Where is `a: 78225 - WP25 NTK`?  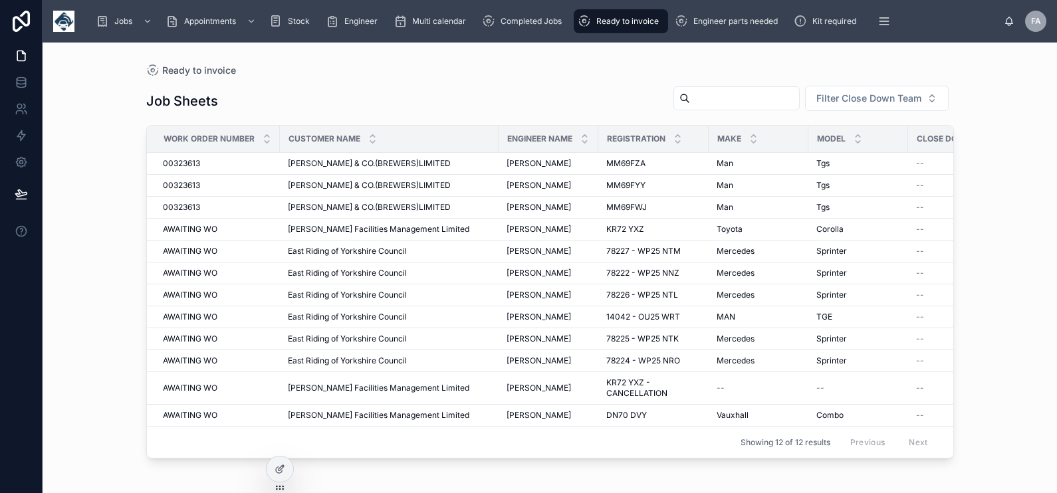
a: 78225 - WP25 NTK is located at coordinates (653, 339).